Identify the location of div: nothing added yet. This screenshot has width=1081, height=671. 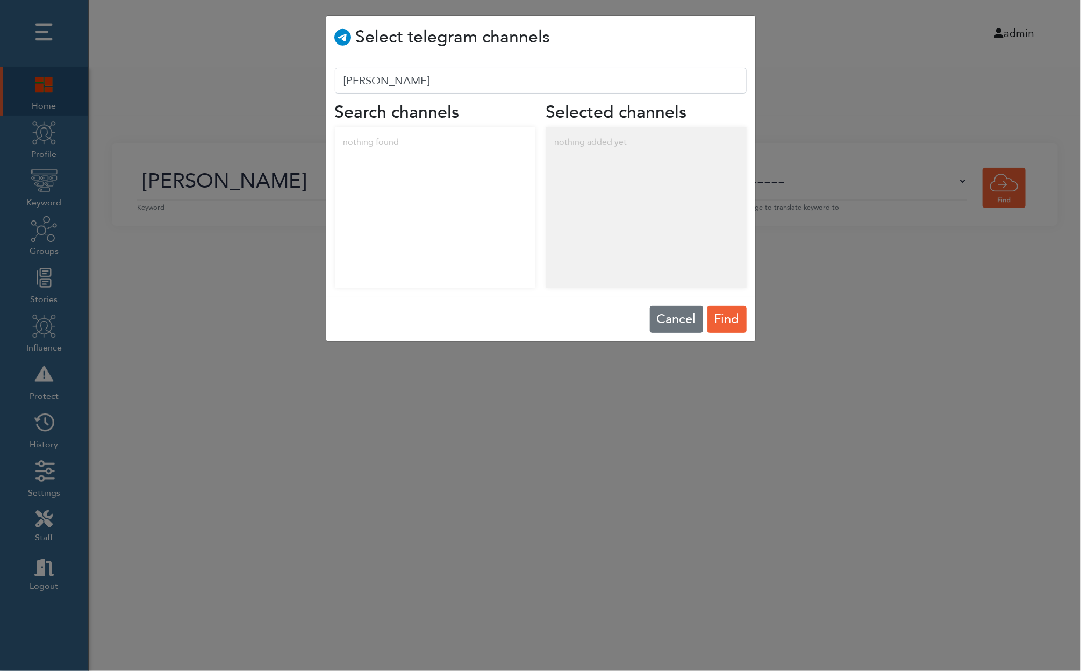
(646, 142).